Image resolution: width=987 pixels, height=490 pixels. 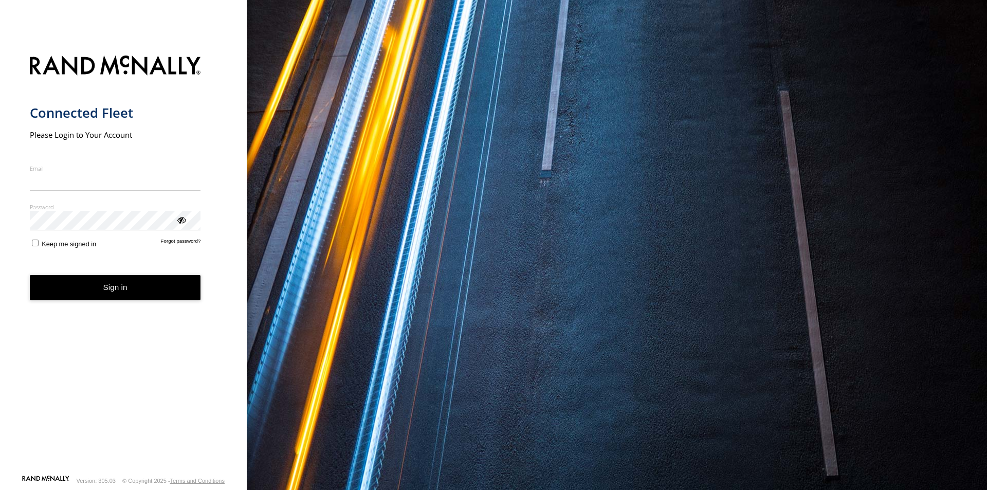 I want to click on div: Version: 305.03, so click(x=96, y=481).